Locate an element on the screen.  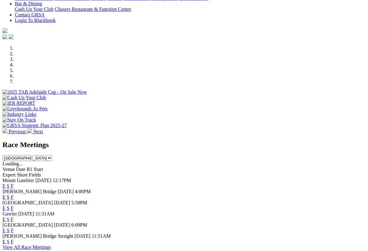
a: Chasers Restaurant & Function Centre is located at coordinates (93, 9).